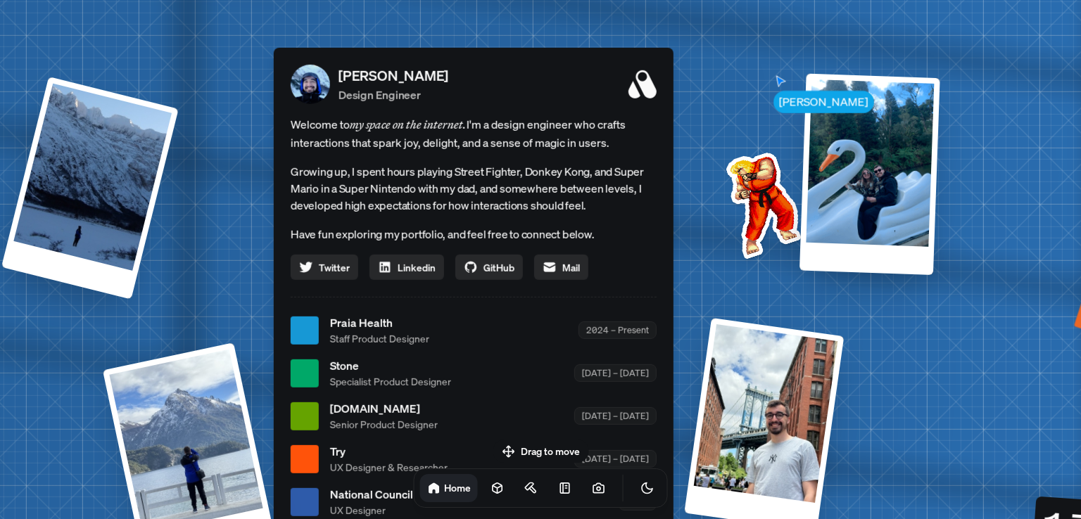 The width and height of the screenshot is (1081, 519). What do you see at coordinates (393, 95) in the screenshot?
I see `p: Design Engineer` at bounding box center [393, 95].